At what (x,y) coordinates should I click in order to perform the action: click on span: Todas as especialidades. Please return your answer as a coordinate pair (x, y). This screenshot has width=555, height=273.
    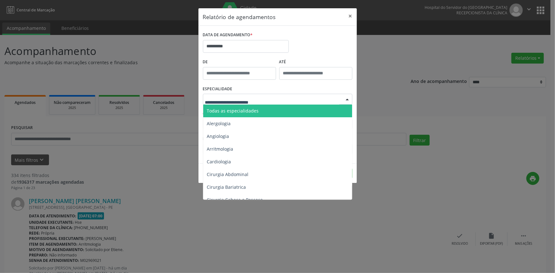
    Looking at the image, I should click on (233, 111).